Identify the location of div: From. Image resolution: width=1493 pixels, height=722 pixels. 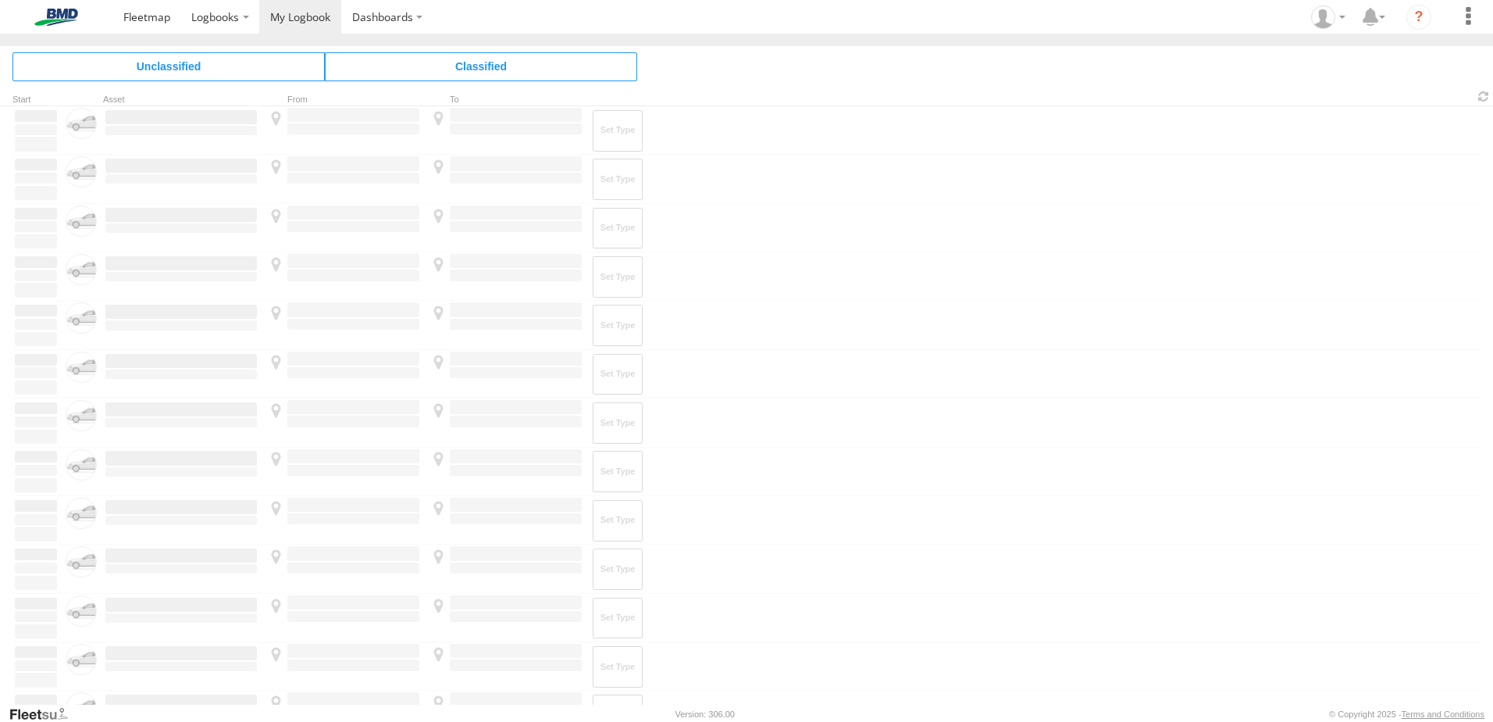
(344, 100).